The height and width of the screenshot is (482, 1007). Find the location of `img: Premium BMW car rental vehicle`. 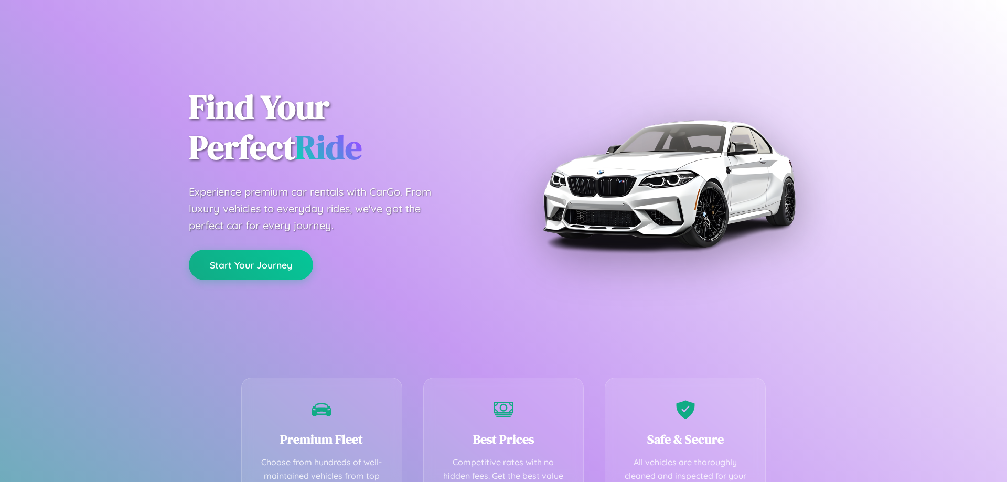

img: Premium BMW car rental vehicle is located at coordinates (669, 184).